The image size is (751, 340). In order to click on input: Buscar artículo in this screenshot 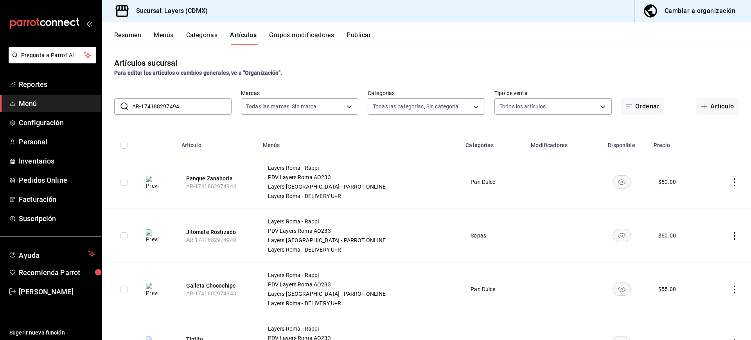, I will do `click(182, 106)`.